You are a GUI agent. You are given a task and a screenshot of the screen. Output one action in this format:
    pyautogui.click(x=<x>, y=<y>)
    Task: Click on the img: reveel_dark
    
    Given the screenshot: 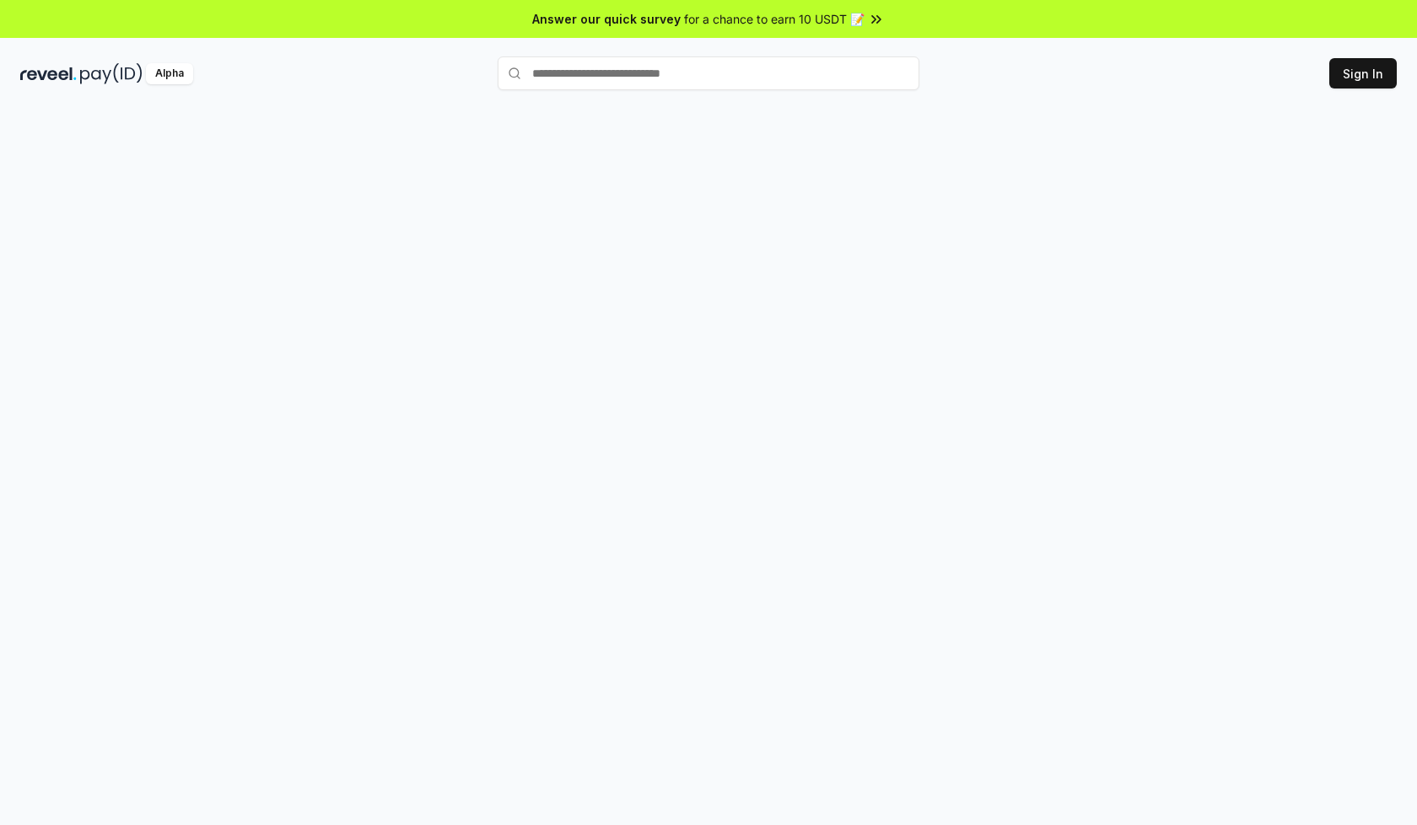 What is the action you would take?
    pyautogui.click(x=48, y=73)
    